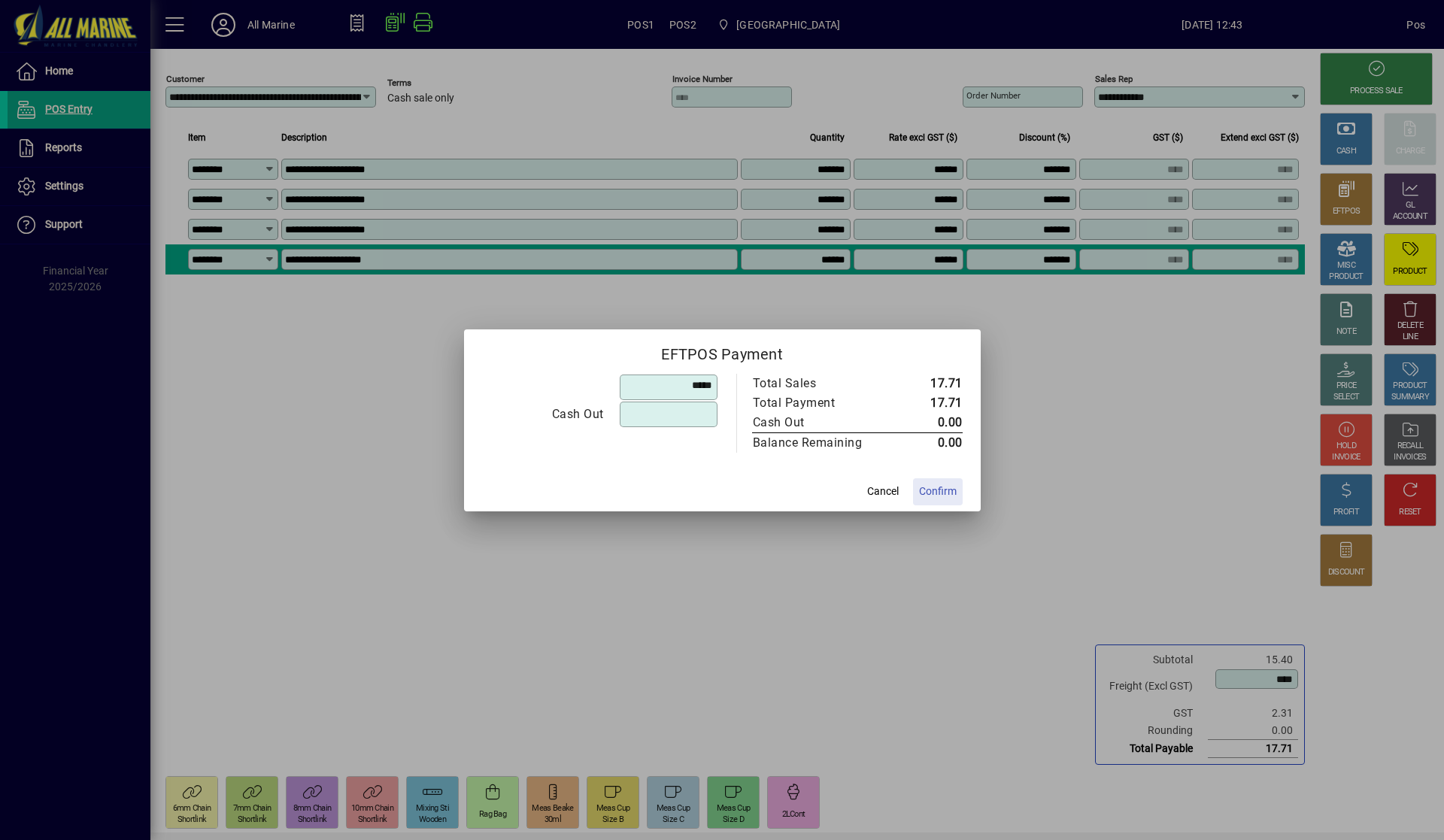 This screenshot has width=1444, height=840. I want to click on td: Total Sales, so click(822, 384).